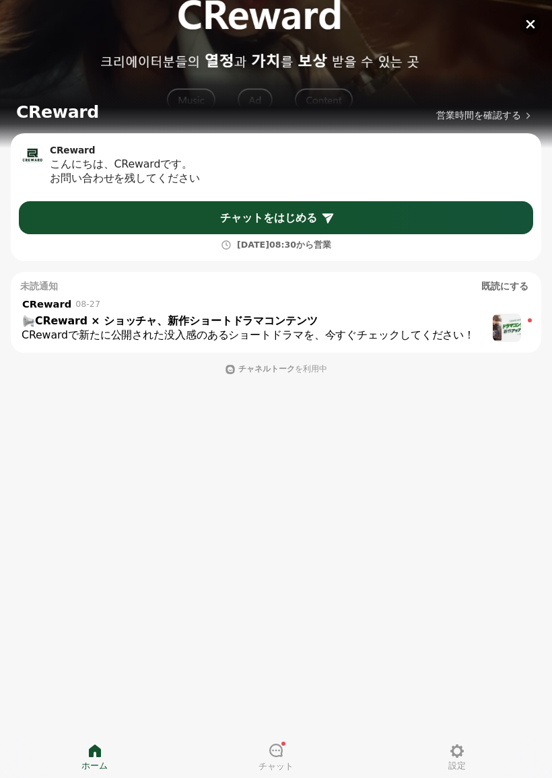 The height and width of the screenshot is (778, 552). Describe the element at coordinates (39, 286) in the screenshot. I see `span: 未読通知` at that location.